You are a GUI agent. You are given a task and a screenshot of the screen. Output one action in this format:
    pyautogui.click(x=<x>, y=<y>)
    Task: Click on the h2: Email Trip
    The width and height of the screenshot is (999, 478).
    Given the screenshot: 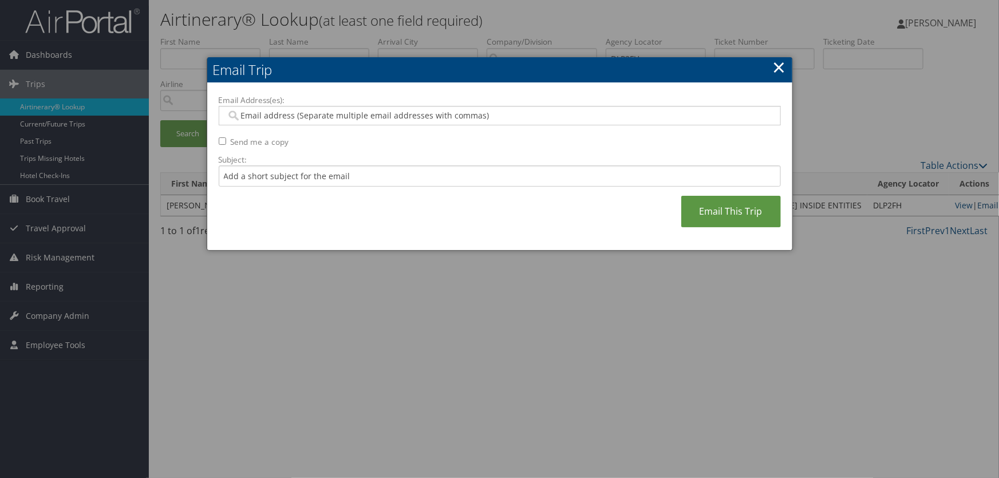 What is the action you would take?
    pyautogui.click(x=500, y=70)
    